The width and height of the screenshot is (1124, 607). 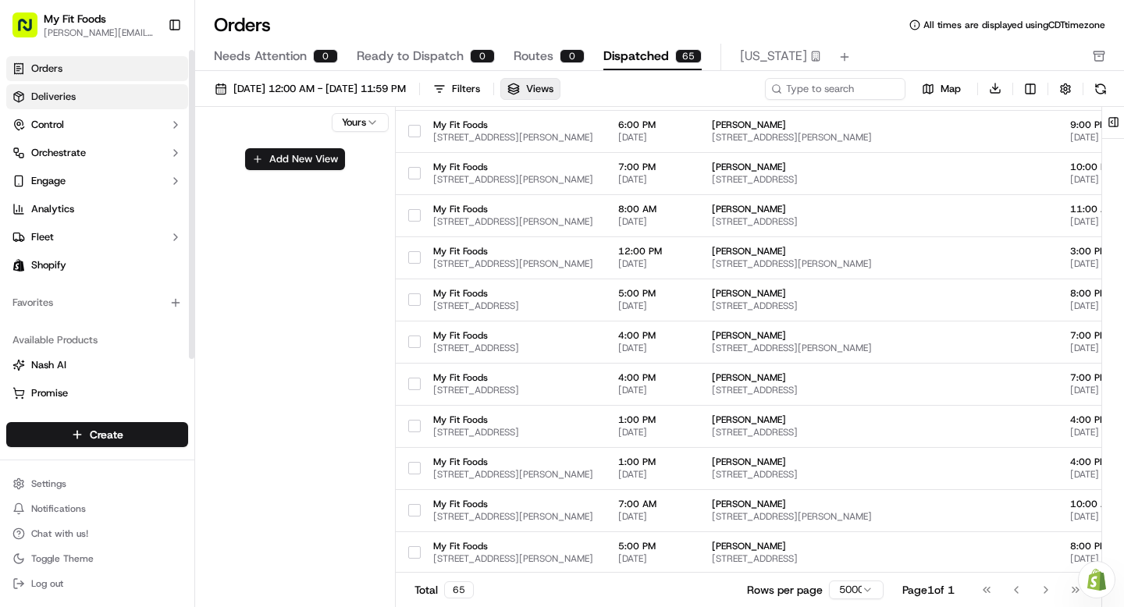 What do you see at coordinates (59, 153) in the screenshot?
I see `span: Orchestrate` at bounding box center [59, 153].